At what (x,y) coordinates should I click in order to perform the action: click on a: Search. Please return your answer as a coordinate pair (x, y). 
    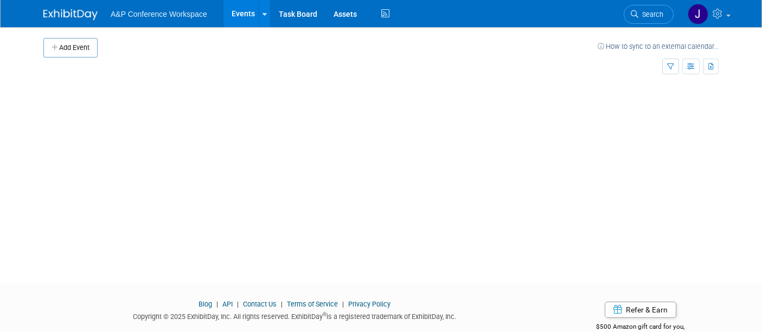
    Looking at the image, I should click on (648, 14).